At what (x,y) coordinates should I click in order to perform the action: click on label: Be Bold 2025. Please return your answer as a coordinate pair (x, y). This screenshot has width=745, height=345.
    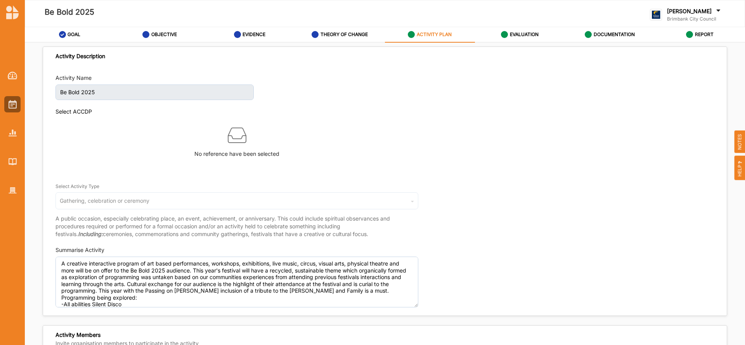
    Looking at the image, I should click on (69, 12).